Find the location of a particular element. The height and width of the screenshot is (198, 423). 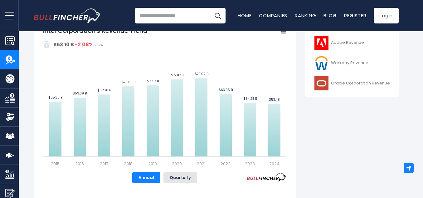

button: Annual is located at coordinates (146, 177).